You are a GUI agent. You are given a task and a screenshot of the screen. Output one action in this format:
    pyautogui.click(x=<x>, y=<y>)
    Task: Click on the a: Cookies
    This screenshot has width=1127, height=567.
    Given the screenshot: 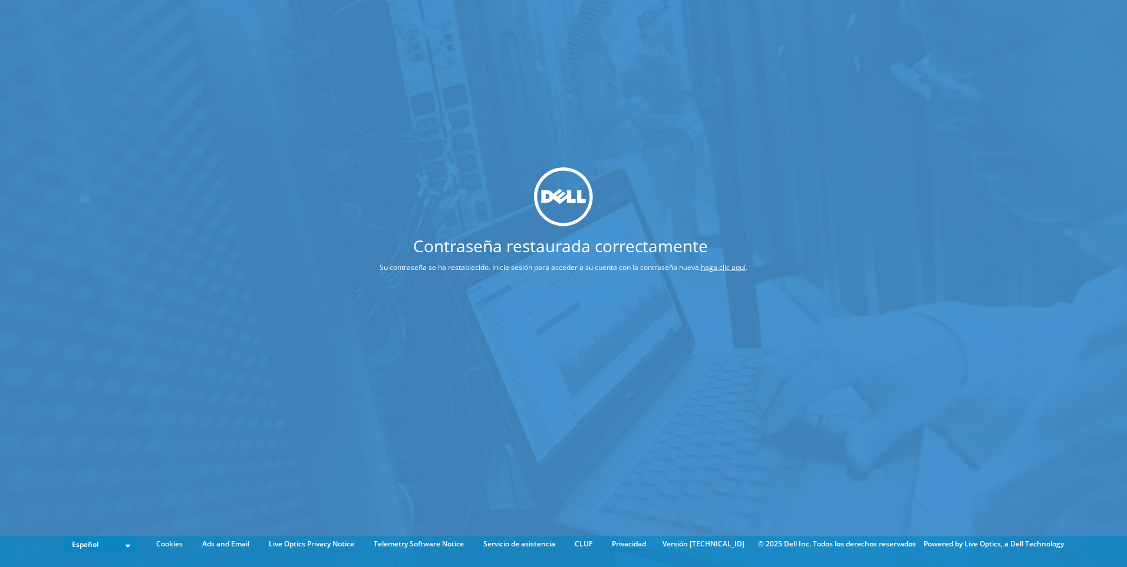 What is the action you would take?
    pyautogui.click(x=169, y=544)
    